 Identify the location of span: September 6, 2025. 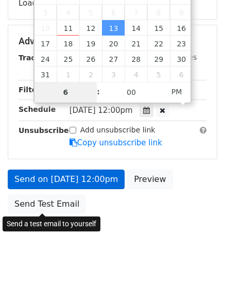
(182, 74).